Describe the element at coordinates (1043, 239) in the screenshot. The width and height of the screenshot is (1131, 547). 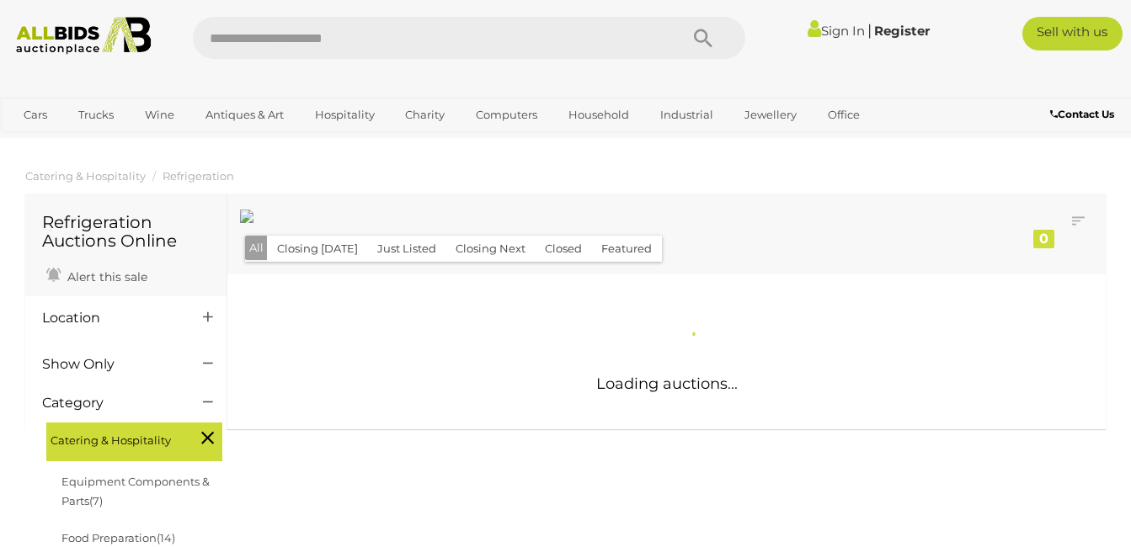
I see `div: 0` at that location.